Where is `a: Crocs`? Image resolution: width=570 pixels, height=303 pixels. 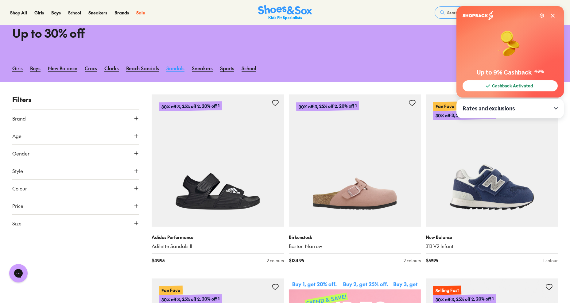 a: Crocs is located at coordinates (91, 68).